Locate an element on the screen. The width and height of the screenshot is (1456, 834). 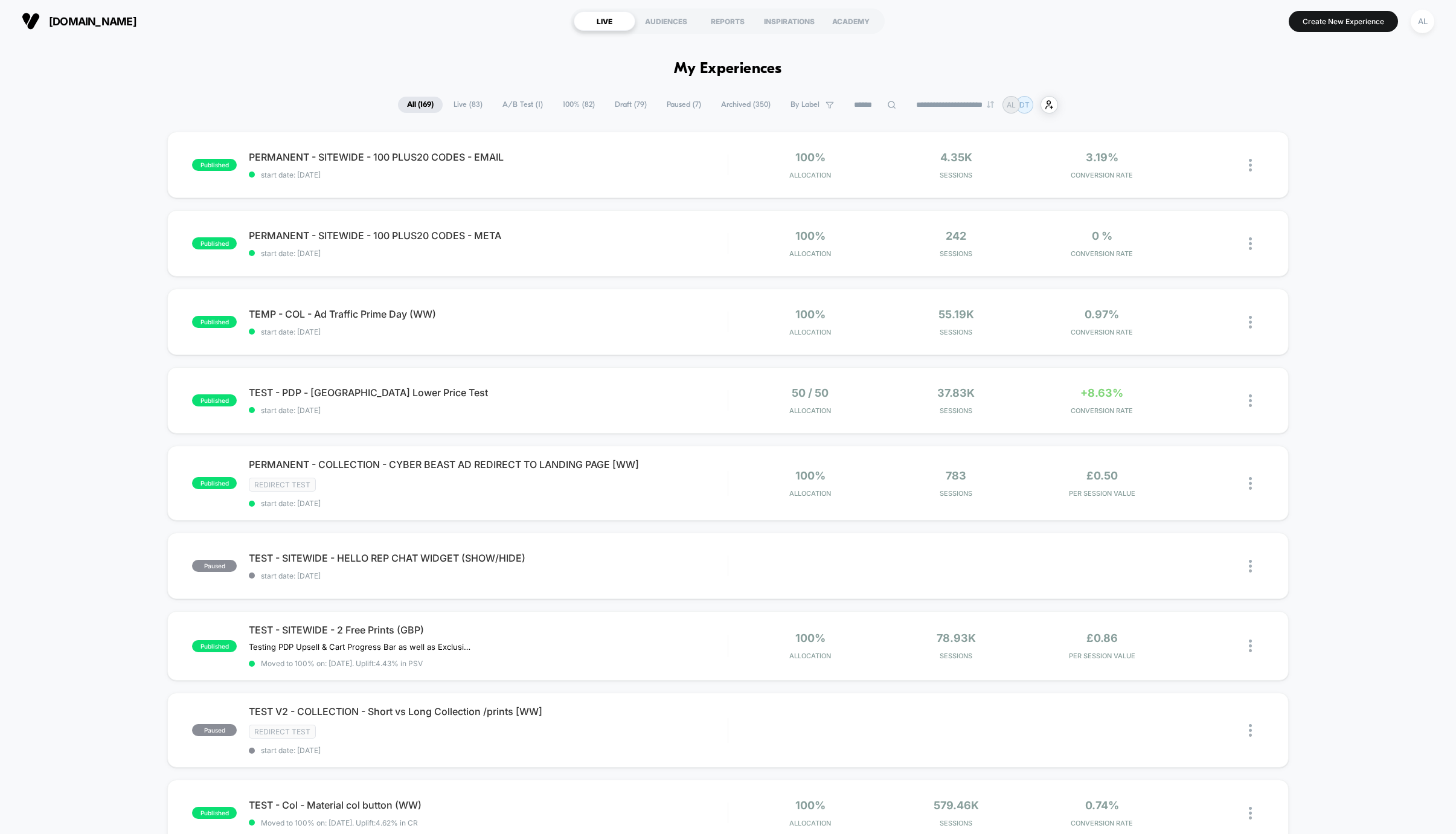
span: A/B Test ( 1 ) is located at coordinates (523, 104).